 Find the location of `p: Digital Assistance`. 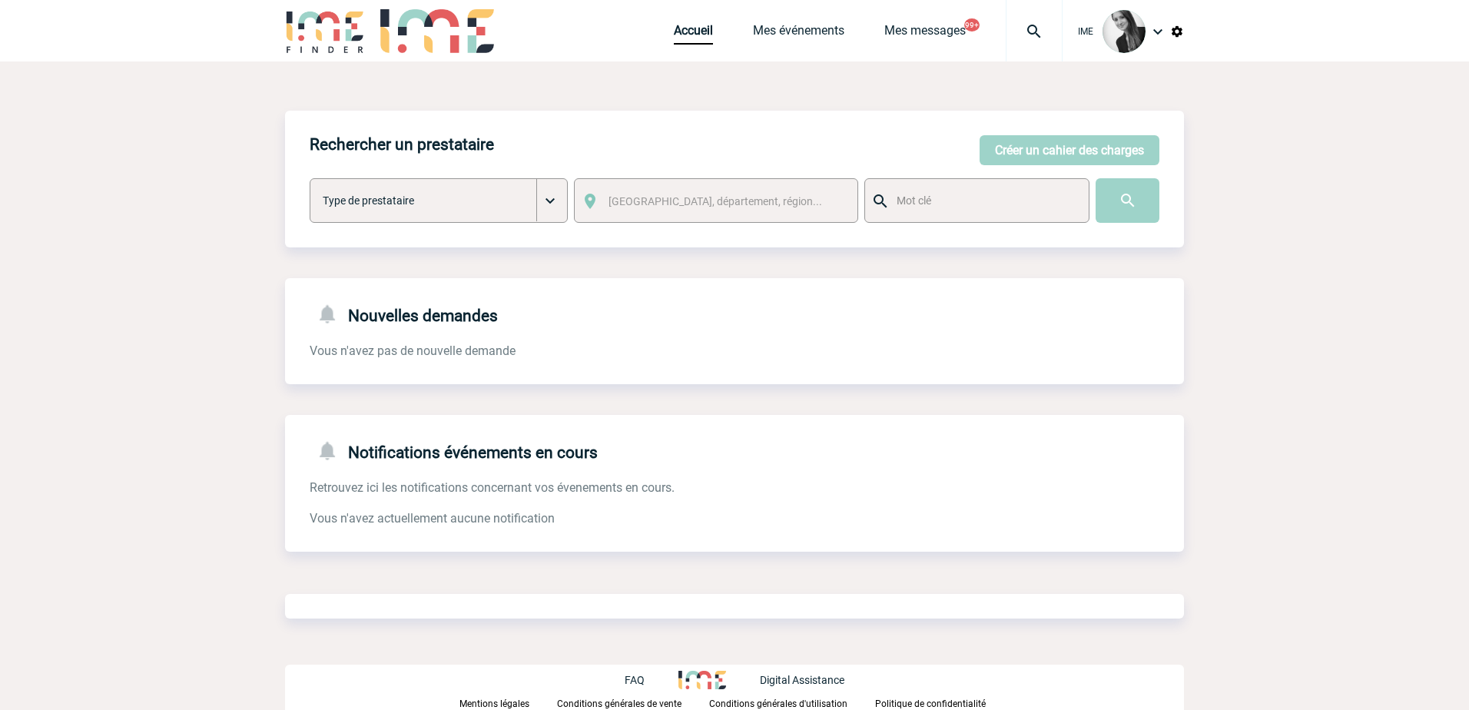

p: Digital Assistance is located at coordinates (802, 680).